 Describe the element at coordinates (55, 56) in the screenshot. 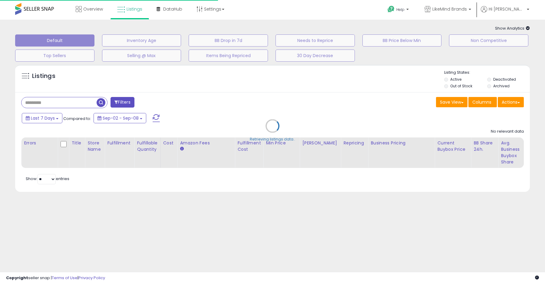

I see `button: Top Sellers` at that location.